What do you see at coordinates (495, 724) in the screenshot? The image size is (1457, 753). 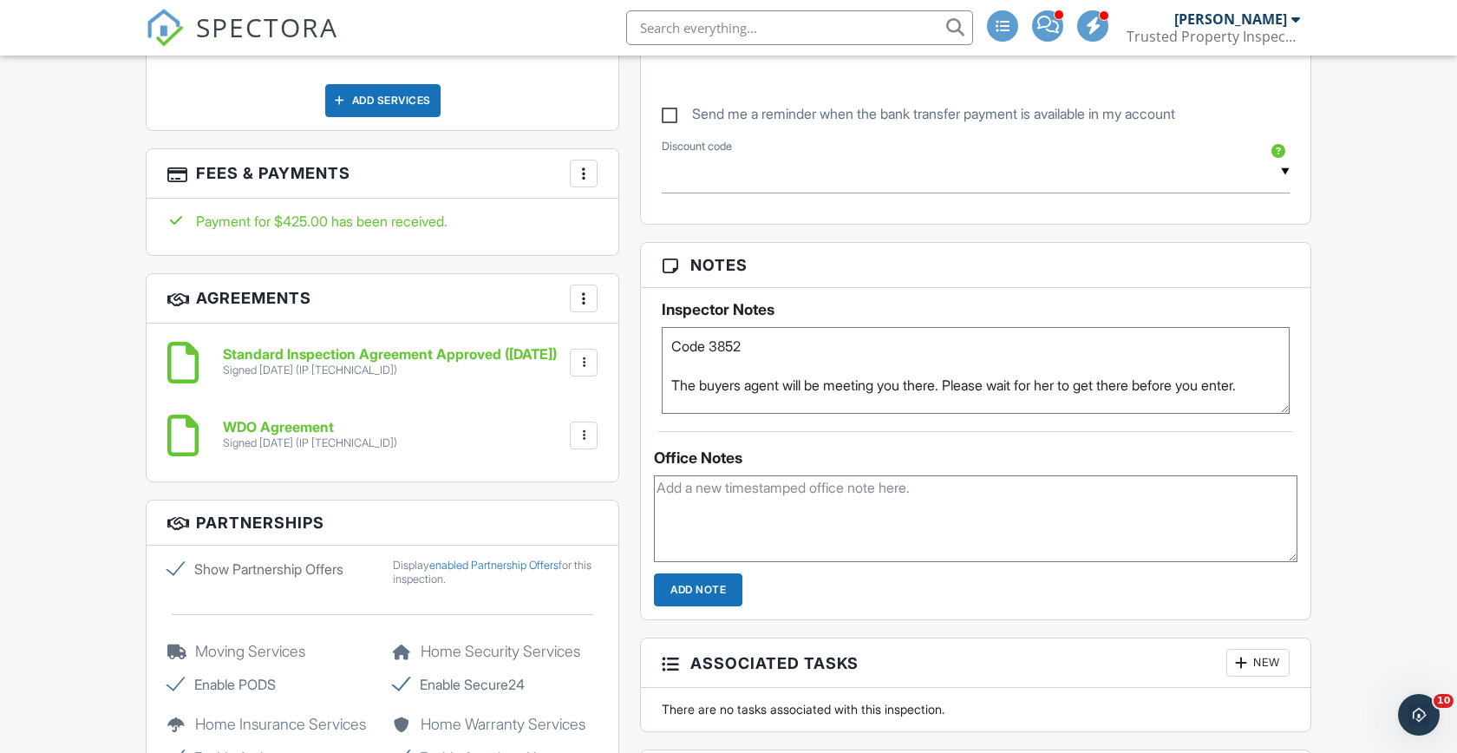 I see `h5: Home Warranty Services` at bounding box center [495, 724].